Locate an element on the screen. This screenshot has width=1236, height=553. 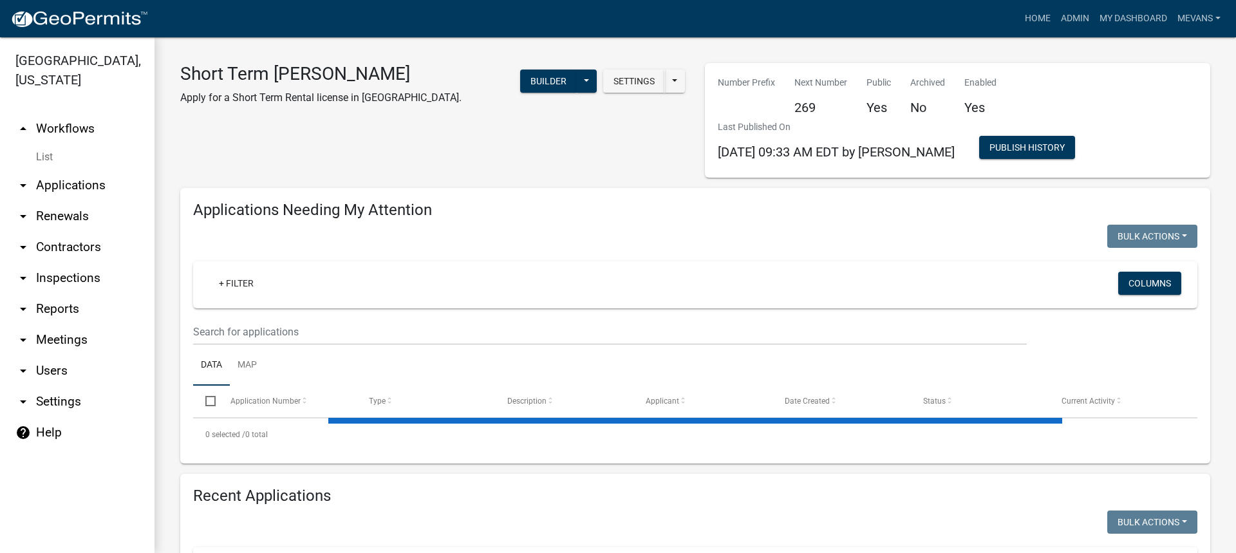
datatable-header-cell: Date Created is located at coordinates (841, 401).